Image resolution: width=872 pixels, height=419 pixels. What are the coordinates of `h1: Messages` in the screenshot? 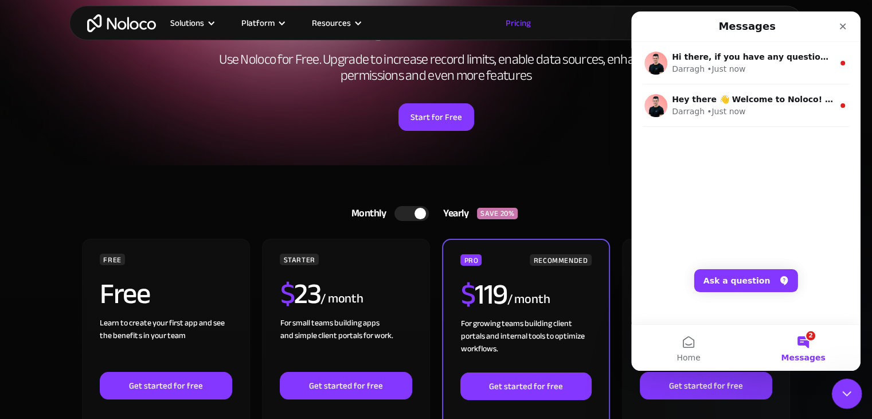 It's located at (116, 15).